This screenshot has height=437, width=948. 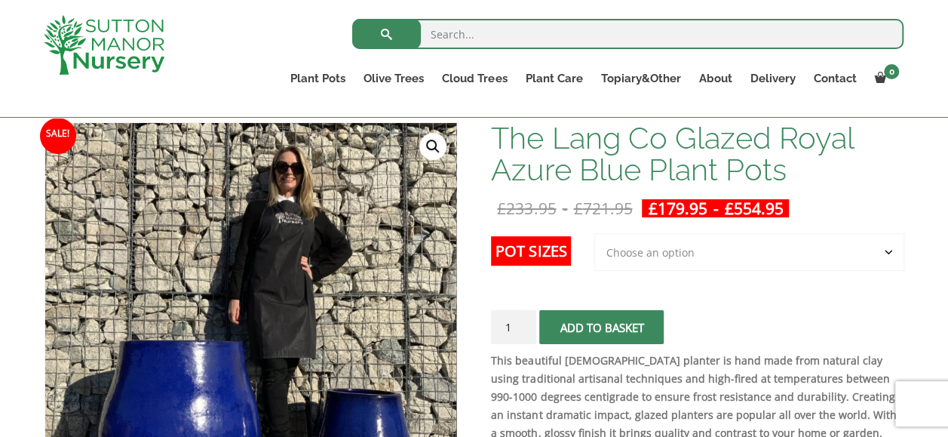 I want to click on a: Plant Care, so click(x=554, y=78).